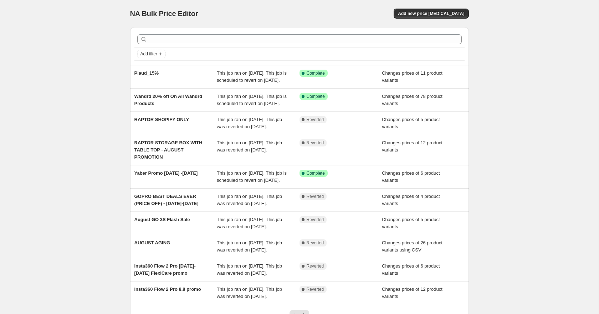  I want to click on span: Changes prices of 11 product variants, so click(413, 76).